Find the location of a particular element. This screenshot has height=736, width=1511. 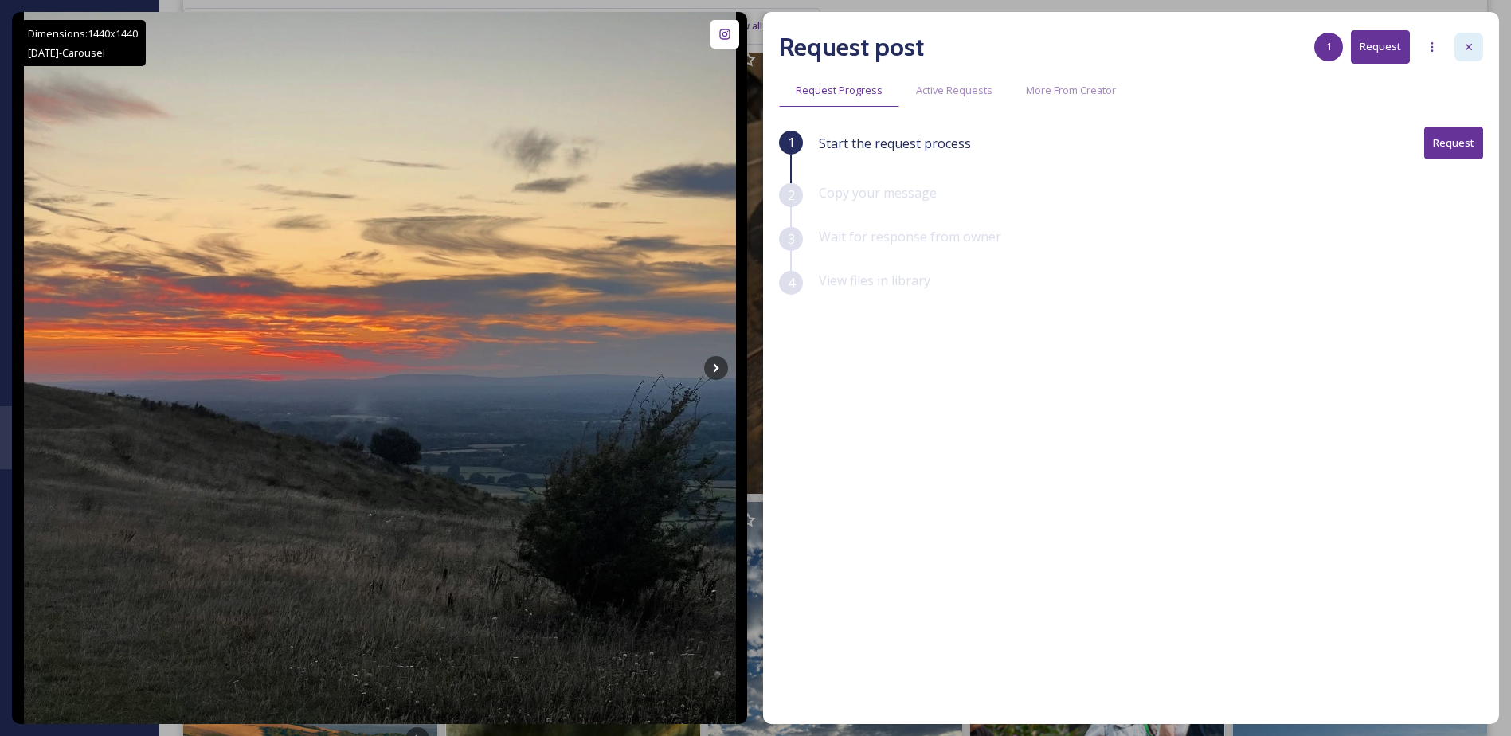

span: More From Creator is located at coordinates (1071, 90).